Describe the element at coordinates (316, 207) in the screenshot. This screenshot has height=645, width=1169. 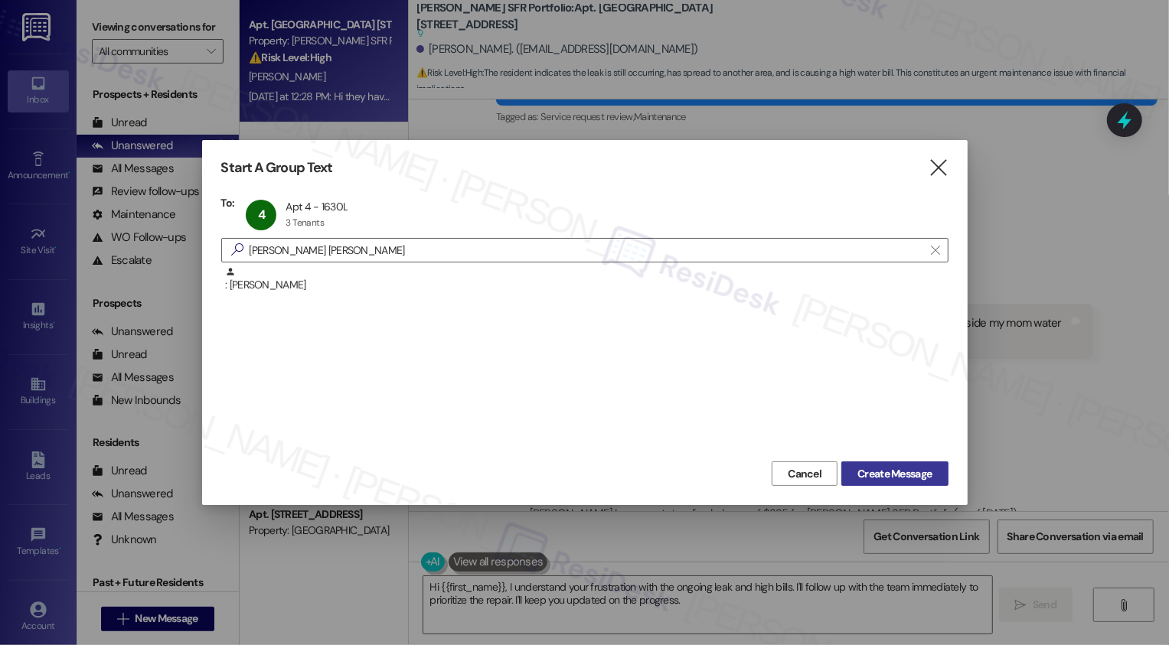
I see `div: Apt 4 - 1630L` at that location.